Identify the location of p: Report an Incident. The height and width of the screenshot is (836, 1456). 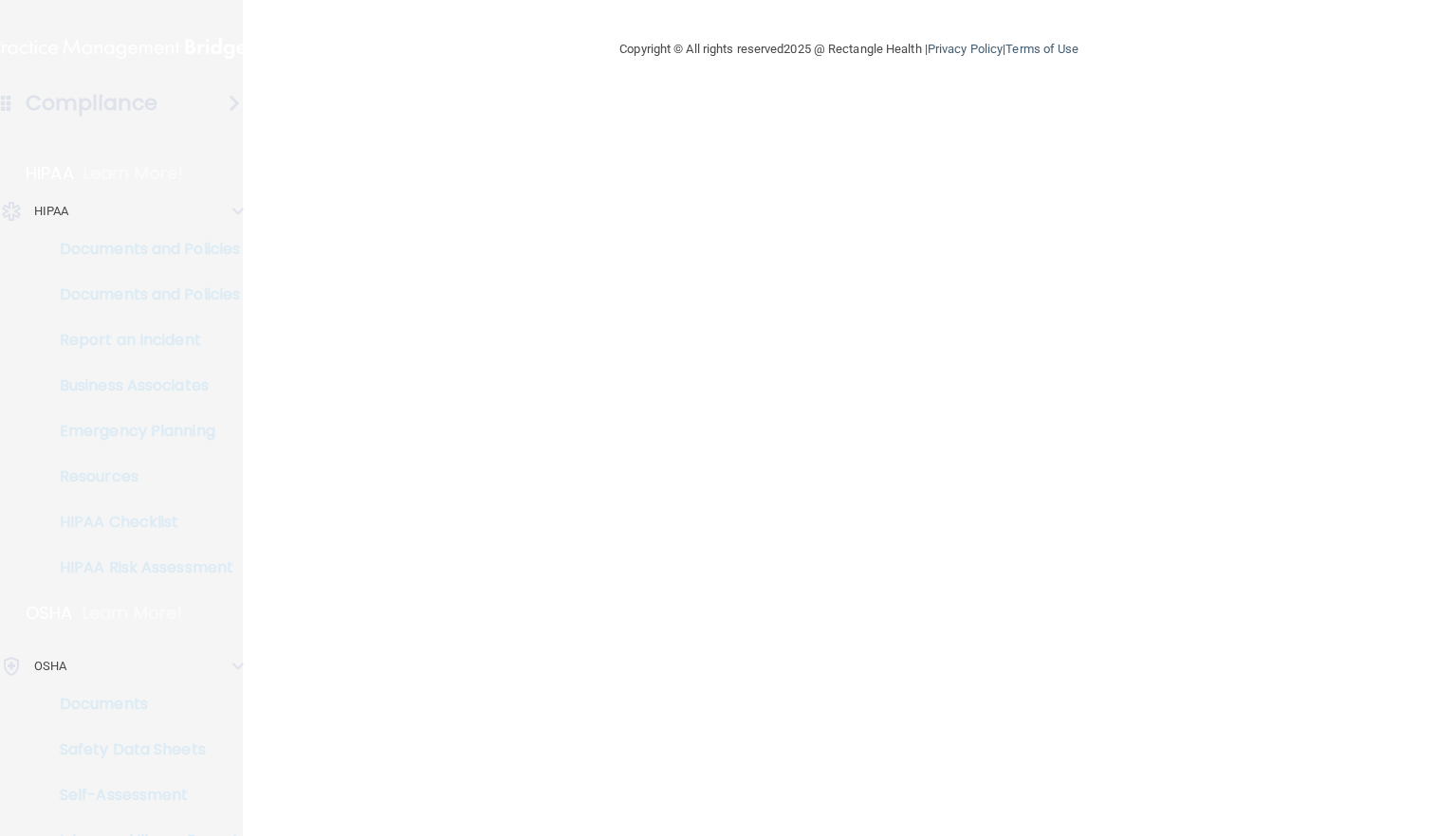
(141, 341).